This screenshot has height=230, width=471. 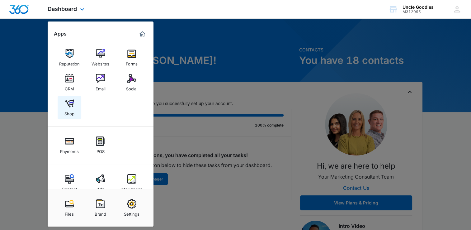 I want to click on div: Intelligence, so click(x=131, y=187).